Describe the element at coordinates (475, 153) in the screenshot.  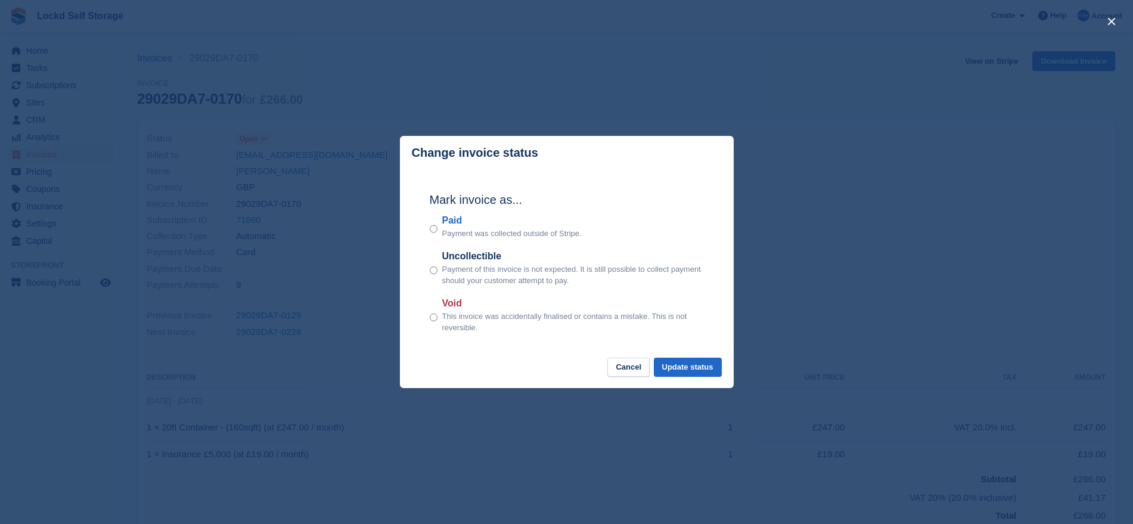
I see `p: Change invoice status` at that location.